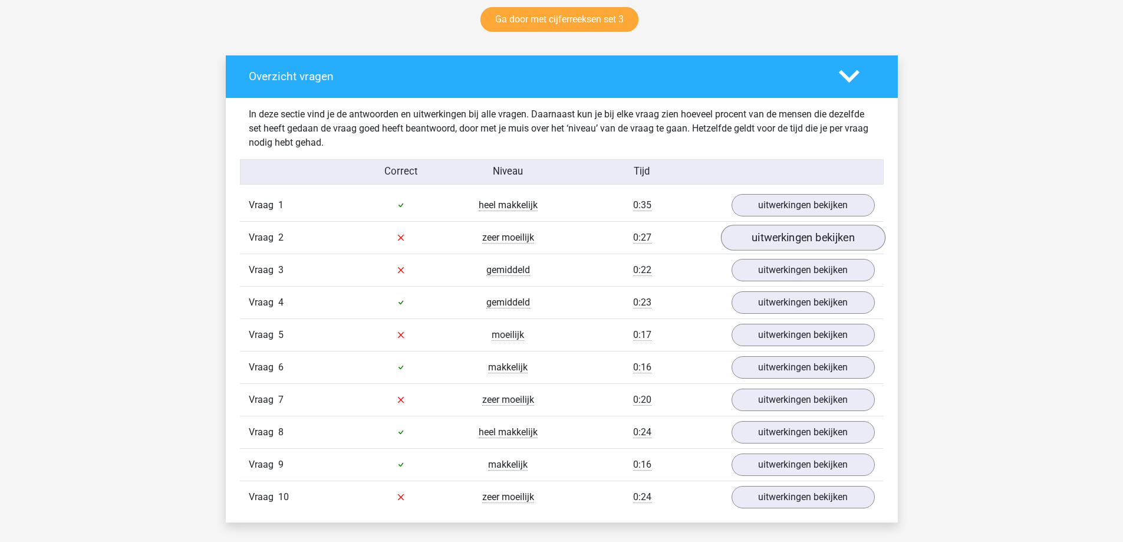 The image size is (1123, 542). I want to click on span: 0:22, so click(642, 270).